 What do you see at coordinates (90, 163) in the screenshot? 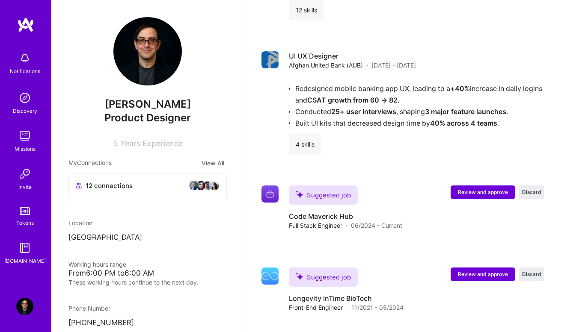
I see `span: My Connections` at bounding box center [90, 163].